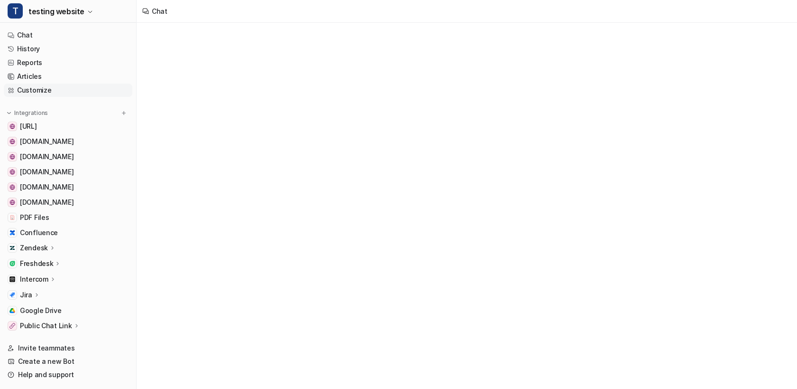 Image resolution: width=797 pixels, height=389 pixels. I want to click on img: PDF Files, so click(12, 217).